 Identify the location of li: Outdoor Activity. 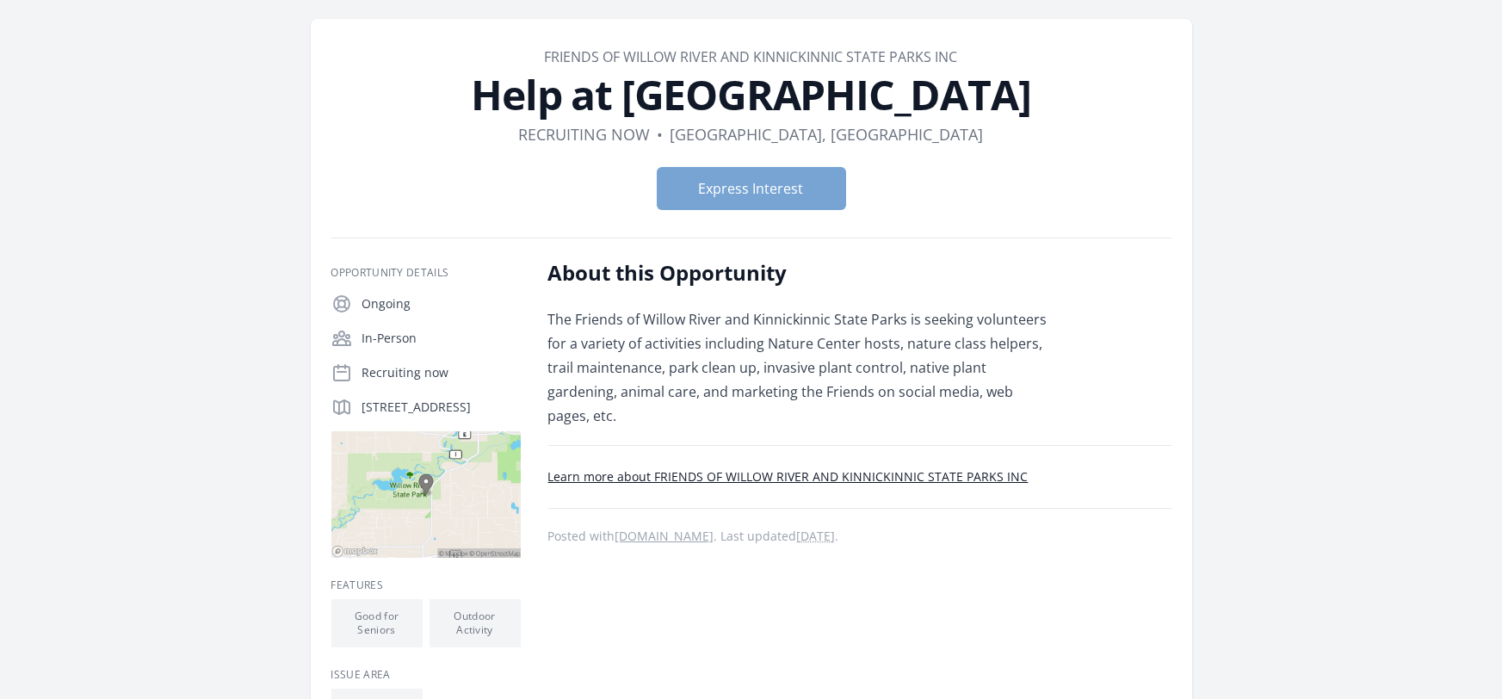
(475, 623).